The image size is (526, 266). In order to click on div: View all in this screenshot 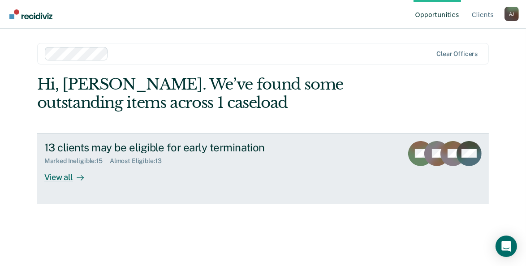, I will do `click(69, 173)`.